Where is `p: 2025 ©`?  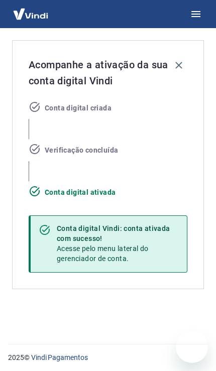 p: 2025 © is located at coordinates (108, 358).